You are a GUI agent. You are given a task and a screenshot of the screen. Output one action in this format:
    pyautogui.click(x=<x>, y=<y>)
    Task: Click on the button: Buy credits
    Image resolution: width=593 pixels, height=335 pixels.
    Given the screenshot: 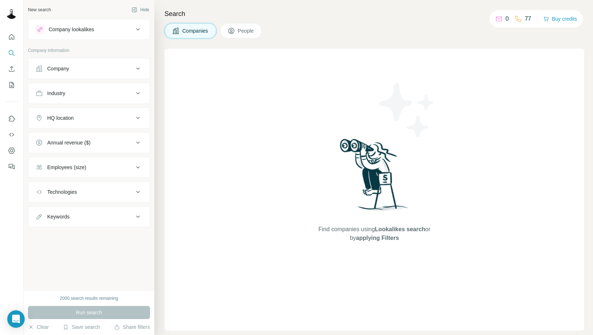 What is the action you would take?
    pyautogui.click(x=560, y=19)
    